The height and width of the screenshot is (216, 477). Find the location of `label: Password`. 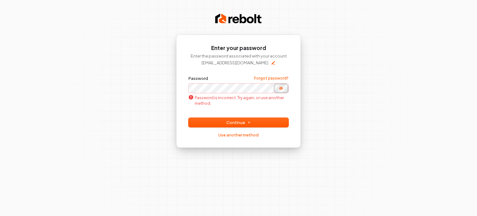

label: Password is located at coordinates (198, 78).